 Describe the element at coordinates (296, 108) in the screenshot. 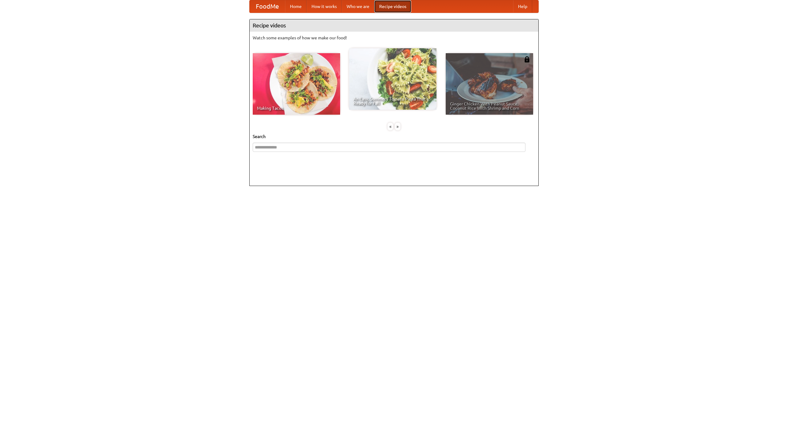

I see `span: Making Tacos` at that location.